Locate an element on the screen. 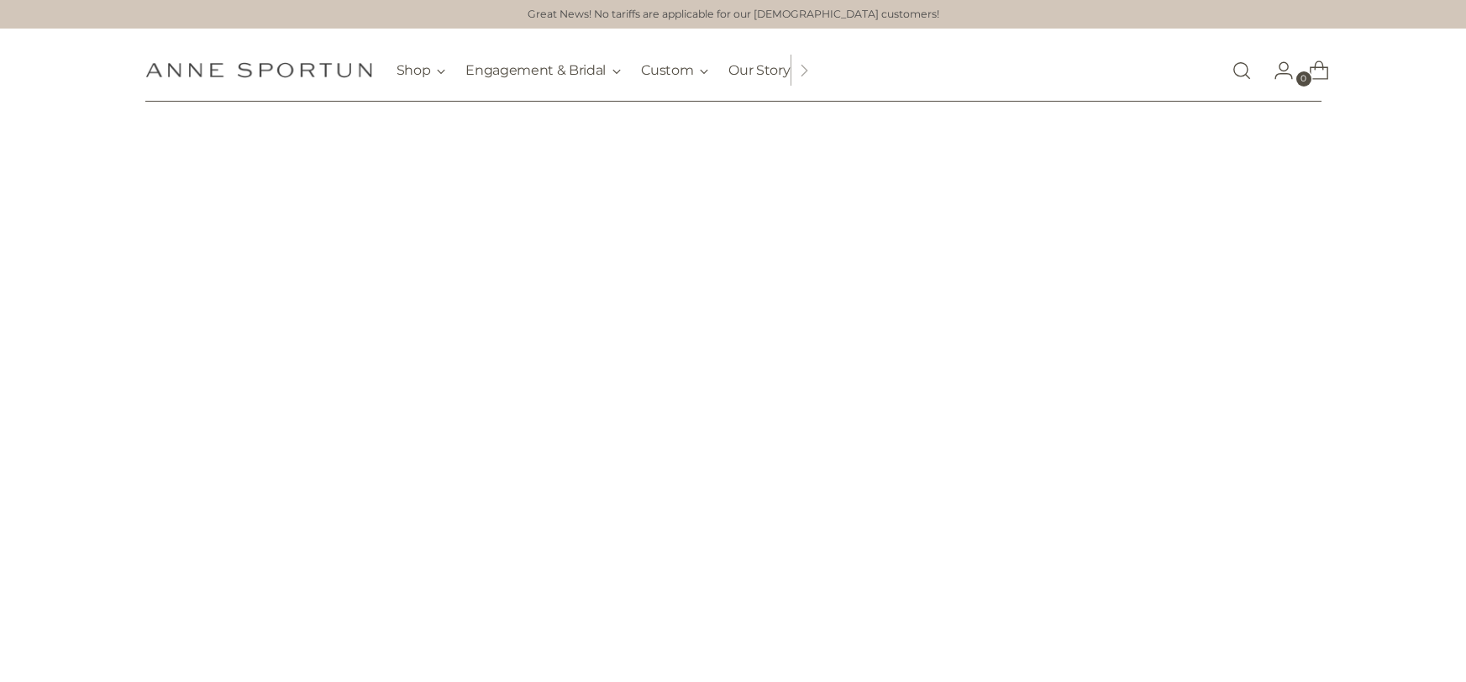 The width and height of the screenshot is (1466, 682). a: Go to the account page is located at coordinates (1277, 71).